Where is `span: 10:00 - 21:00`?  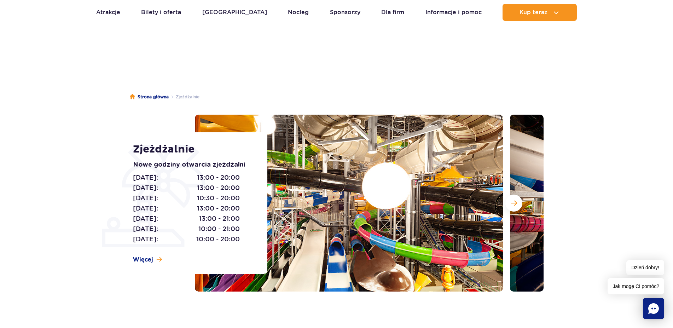
span: 10:00 - 21:00 is located at coordinates (219, 229).